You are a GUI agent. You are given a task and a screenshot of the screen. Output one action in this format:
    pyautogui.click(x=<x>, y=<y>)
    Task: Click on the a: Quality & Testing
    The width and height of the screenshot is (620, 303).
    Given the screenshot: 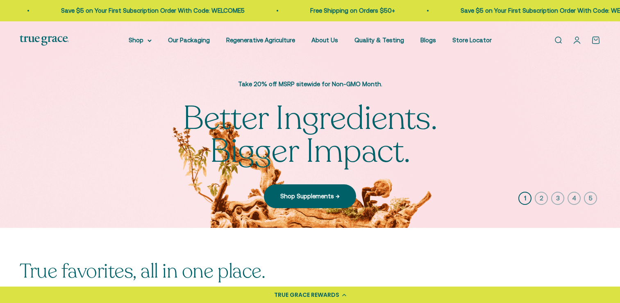 What is the action you would take?
    pyautogui.click(x=379, y=40)
    